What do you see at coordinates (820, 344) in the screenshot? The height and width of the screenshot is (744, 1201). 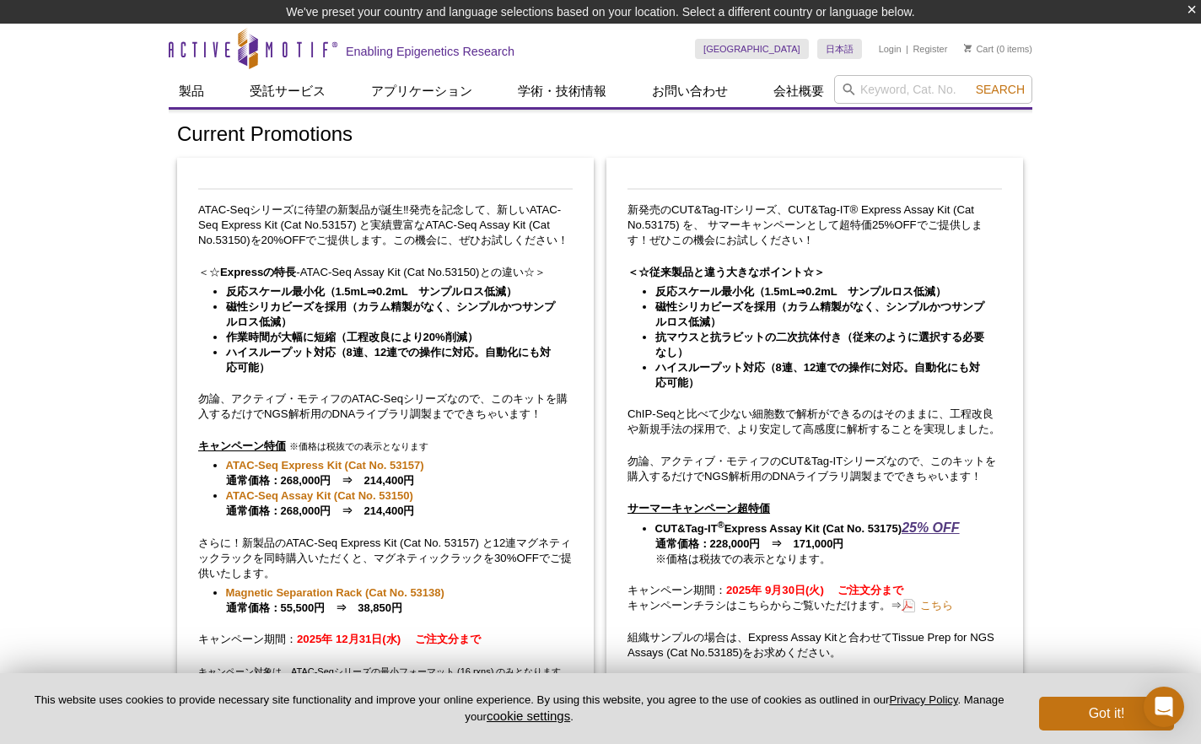 I see `strong: 抗マウスと抗ラビットの二次抗体付き（従来のように選択する必要なし）` at bounding box center [820, 344].